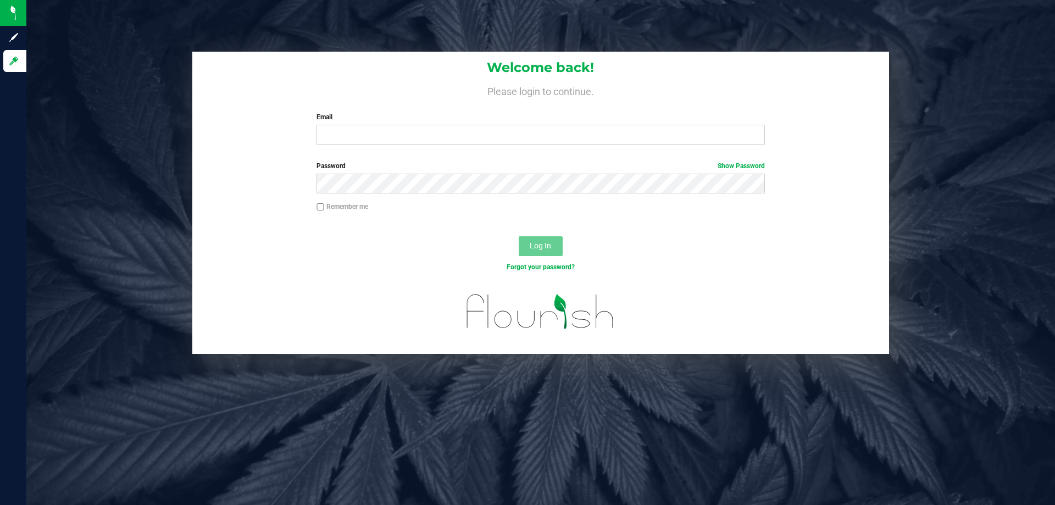 The height and width of the screenshot is (505, 1055). Describe the element at coordinates (14, 61) in the screenshot. I see `inline-svg: Log in` at that location.